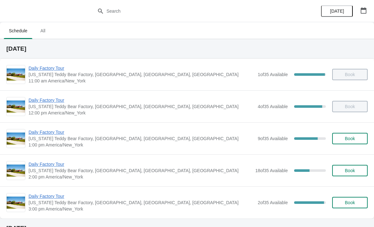 Image resolution: width=374 pixels, height=227 pixels. I want to click on img: Daily Factory Tour | Vermont Teddy Bear Factory, Shelburne Road, Shelburne, VT, USA | 1:00 pm Ame..., so click(16, 139).